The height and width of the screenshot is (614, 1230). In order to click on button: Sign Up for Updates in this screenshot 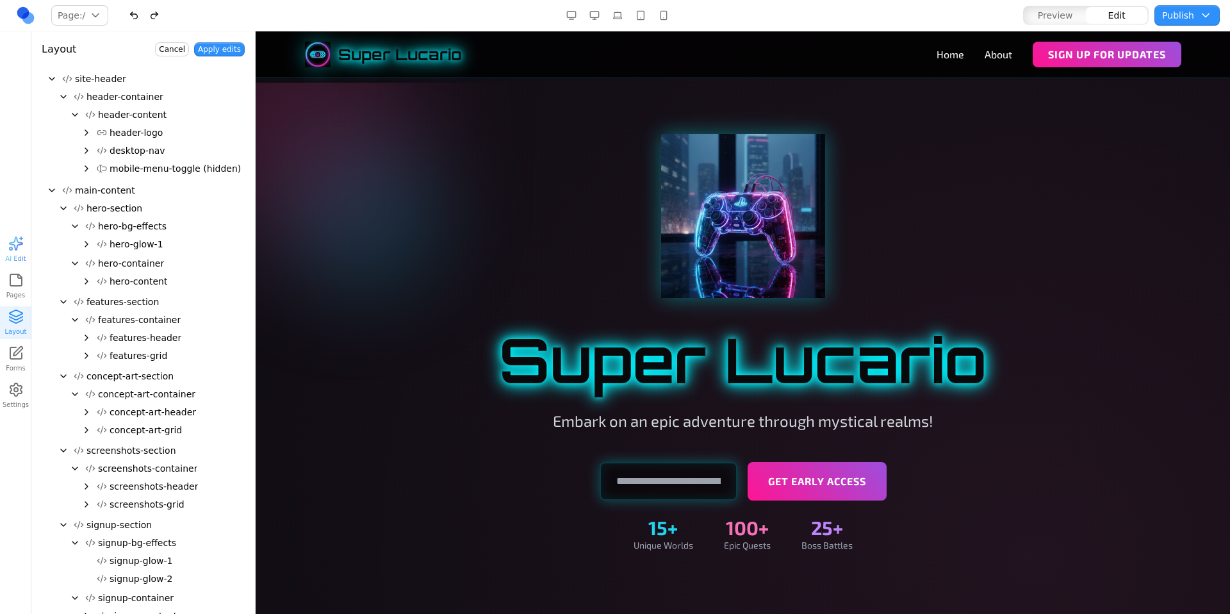, I will do `click(851, 23)`.